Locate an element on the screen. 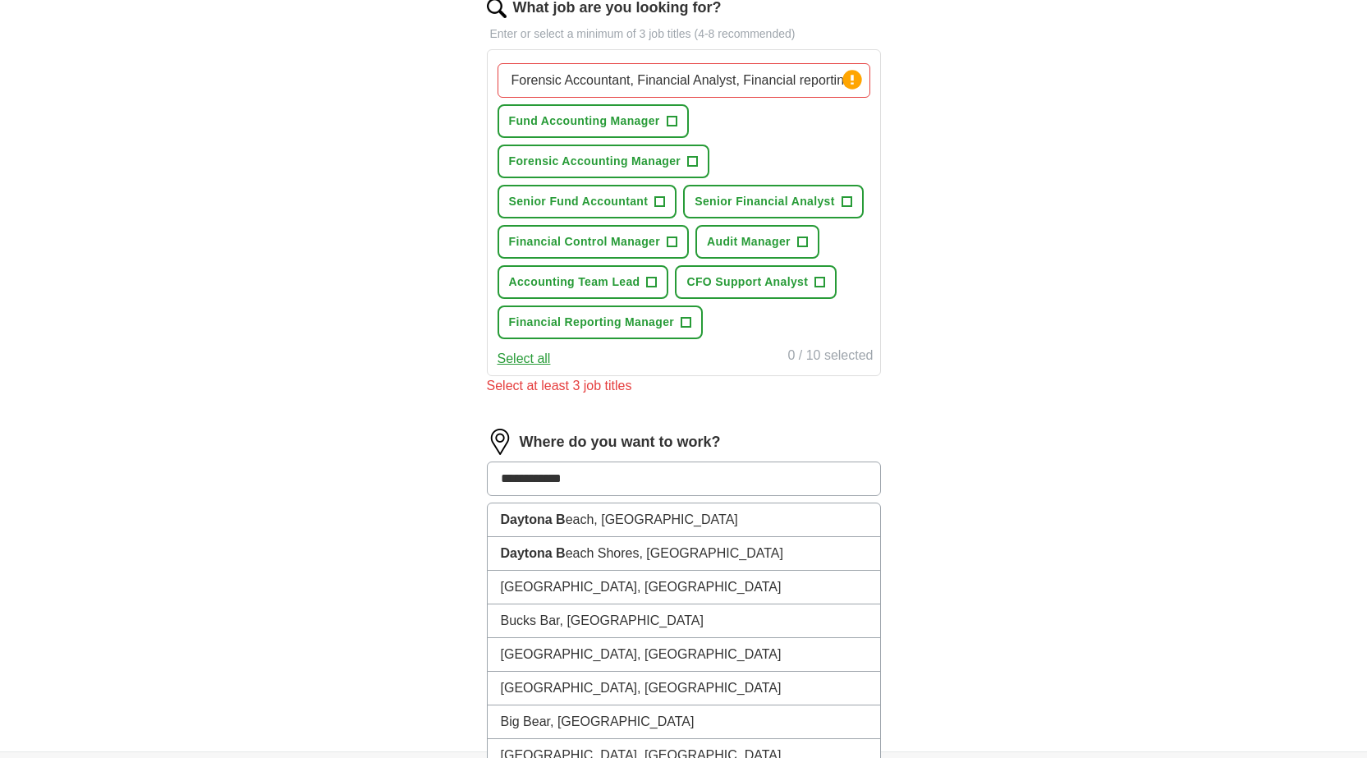  span: Financial Control Manager is located at coordinates (585, 241).